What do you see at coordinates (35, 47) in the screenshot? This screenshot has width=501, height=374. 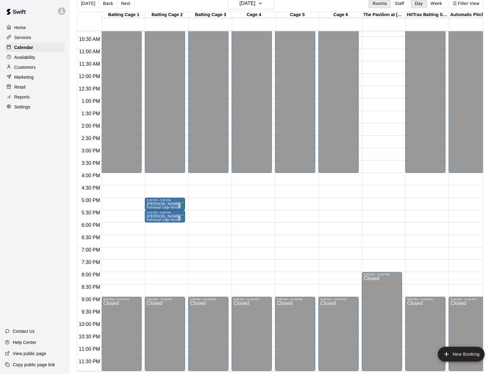 I see `div: Calendar` at bounding box center [35, 47].